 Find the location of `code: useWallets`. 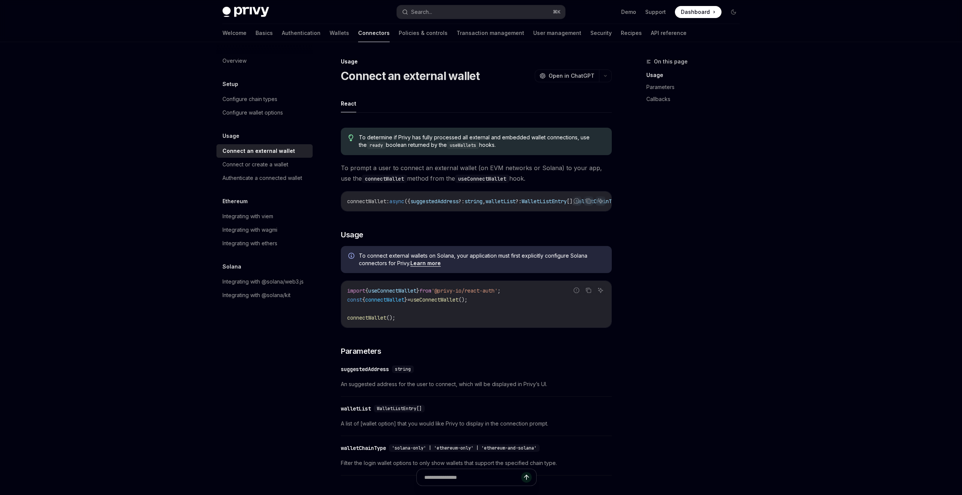

code: useWallets is located at coordinates (463, 145).